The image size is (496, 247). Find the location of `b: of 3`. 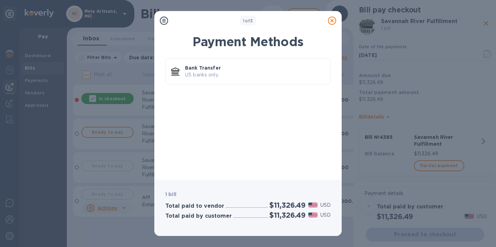

b: of 3 is located at coordinates (248, 21).